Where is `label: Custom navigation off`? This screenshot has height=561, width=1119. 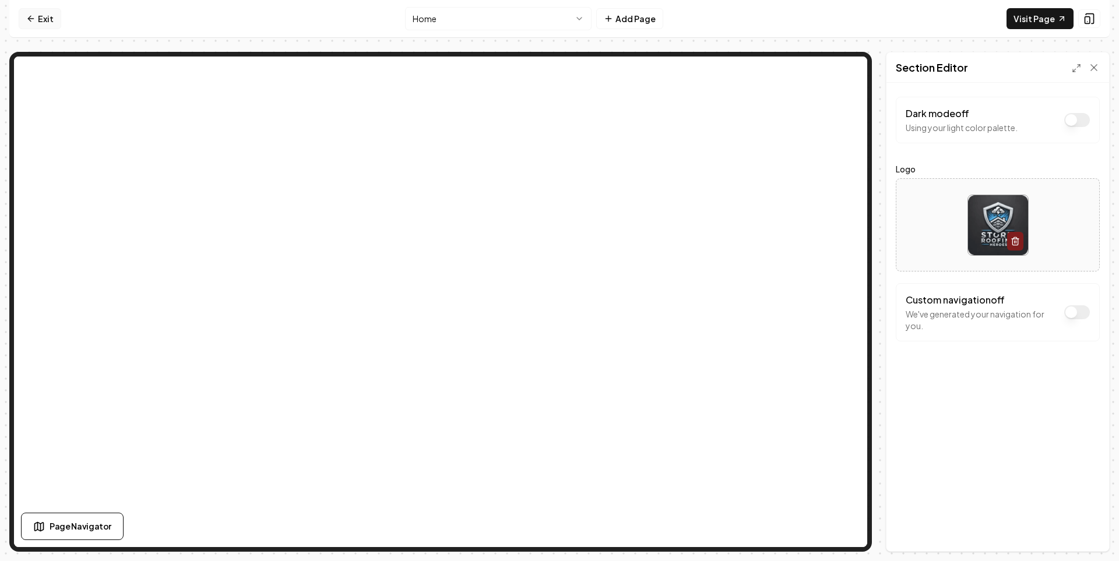 label: Custom navigation off is located at coordinates (955, 299).